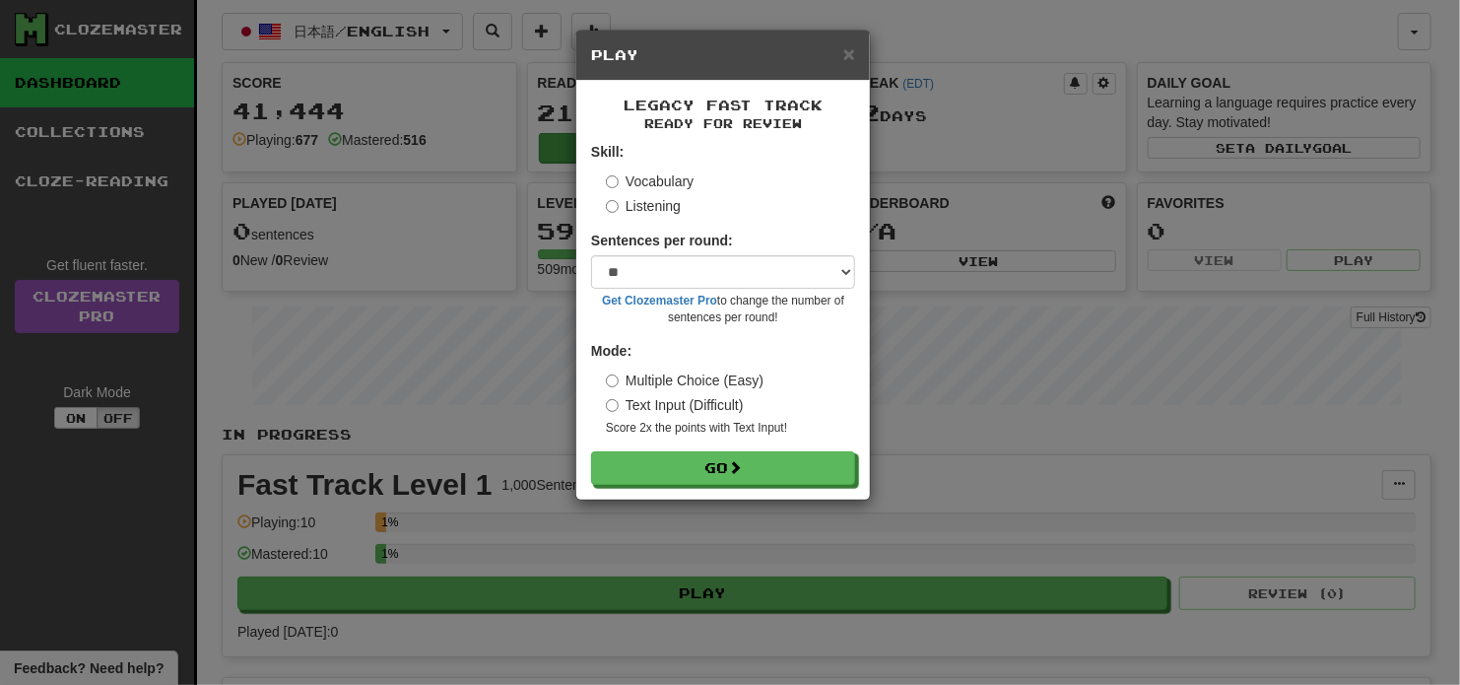  What do you see at coordinates (662, 240) in the screenshot?
I see `label: Sentences per round:` at bounding box center [662, 240].